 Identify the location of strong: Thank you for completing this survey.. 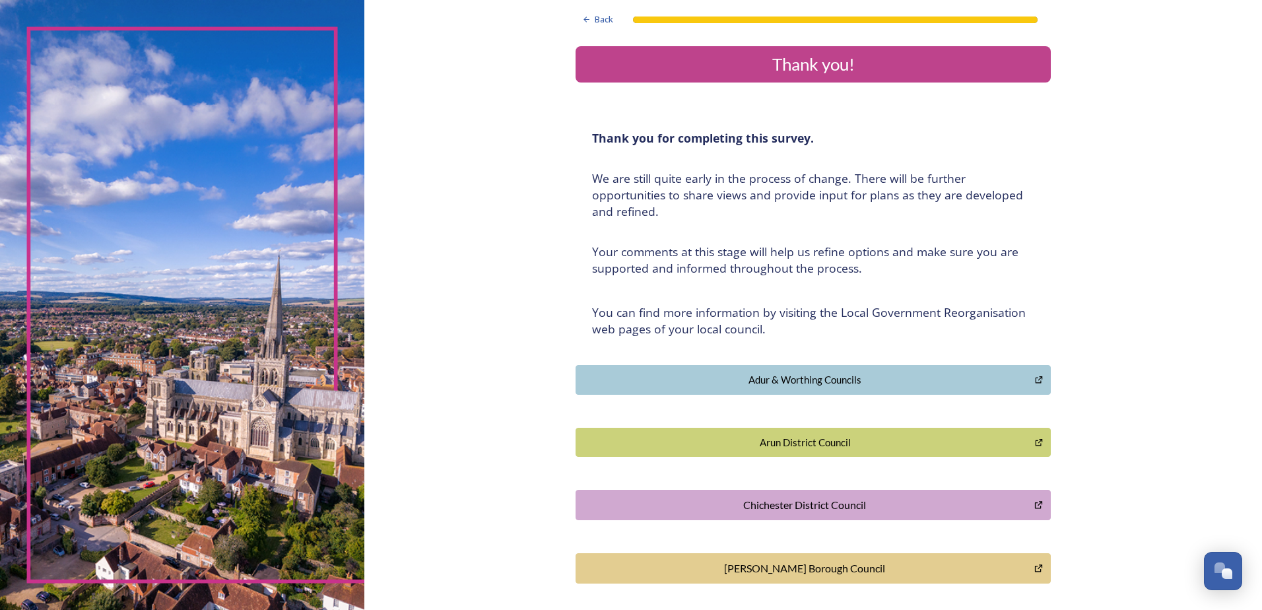
(703, 138).